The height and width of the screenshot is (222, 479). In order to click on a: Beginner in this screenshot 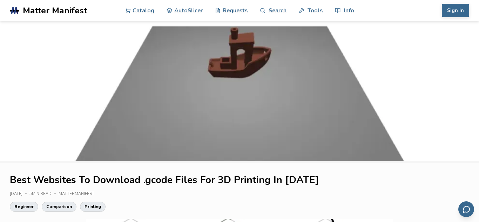, I will do `click(24, 207)`.